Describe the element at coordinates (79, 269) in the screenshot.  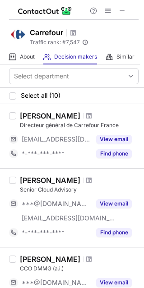
I see `div: CCO DMMG (a.i.)` at that location.